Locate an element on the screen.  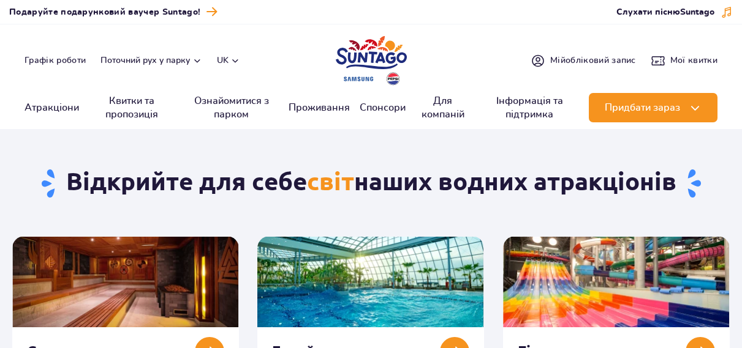
a: Графік роботи is located at coordinates (55, 61).